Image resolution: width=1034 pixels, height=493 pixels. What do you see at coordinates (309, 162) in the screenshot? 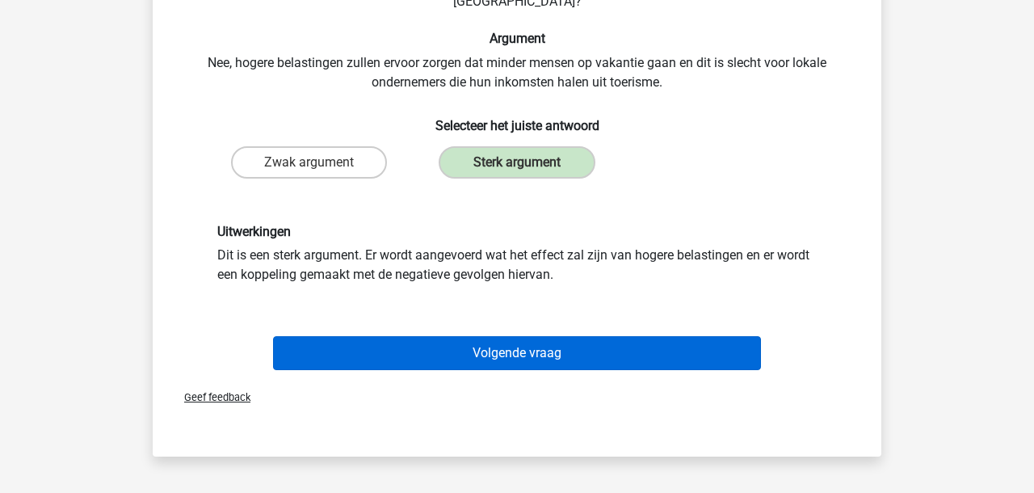
I see `label: Zwak argument` at bounding box center [309, 162].